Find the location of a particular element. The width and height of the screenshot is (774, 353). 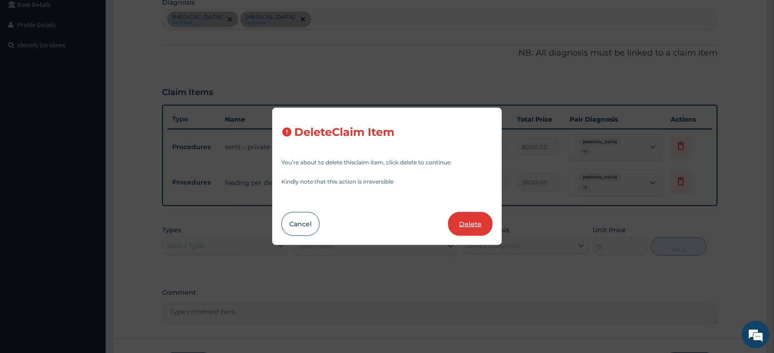

div: Minimize live chat window is located at coordinates (162, 16).